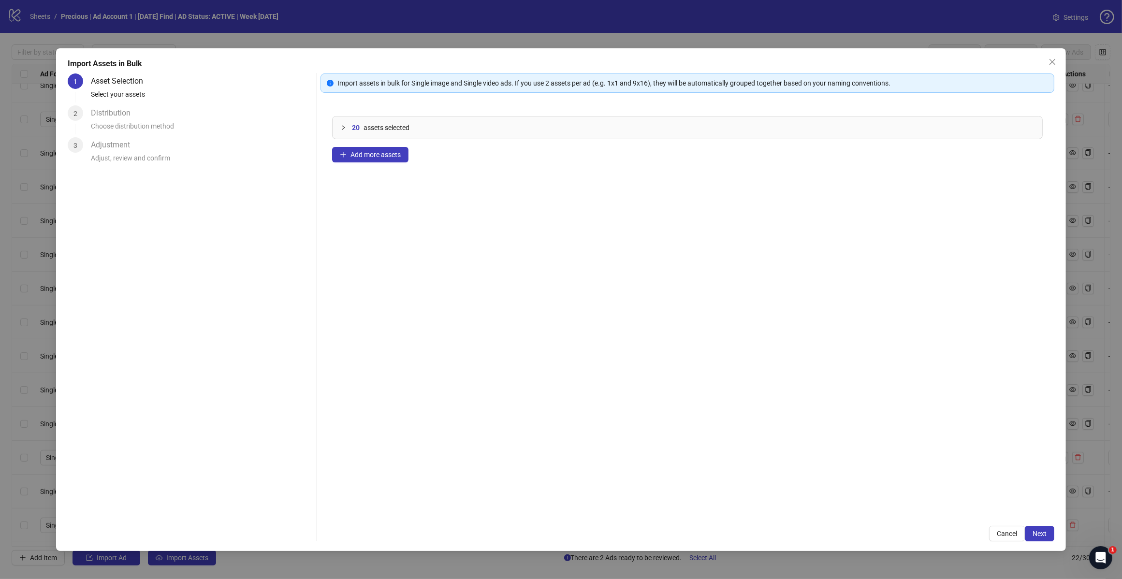 Image resolution: width=1122 pixels, height=579 pixels. What do you see at coordinates (1007, 534) in the screenshot?
I see `span: Cancel` at bounding box center [1007, 534].